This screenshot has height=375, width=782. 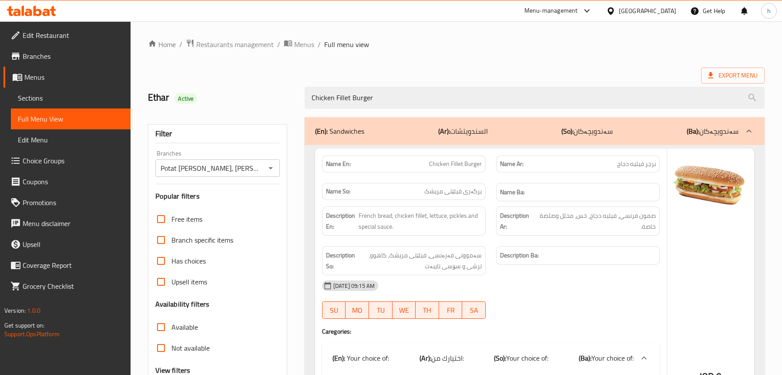 I want to click on p: السندويتشات, so click(x=463, y=131).